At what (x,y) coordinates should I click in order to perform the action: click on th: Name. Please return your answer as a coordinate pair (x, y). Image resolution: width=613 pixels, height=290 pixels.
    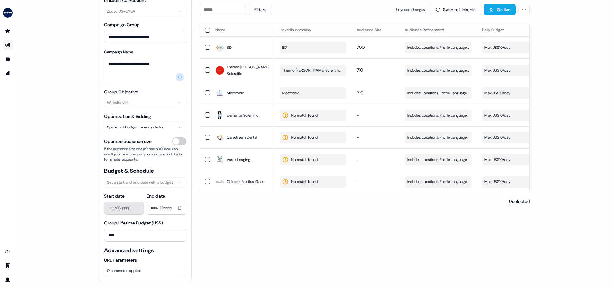
    Looking at the image, I should click on (242, 30).